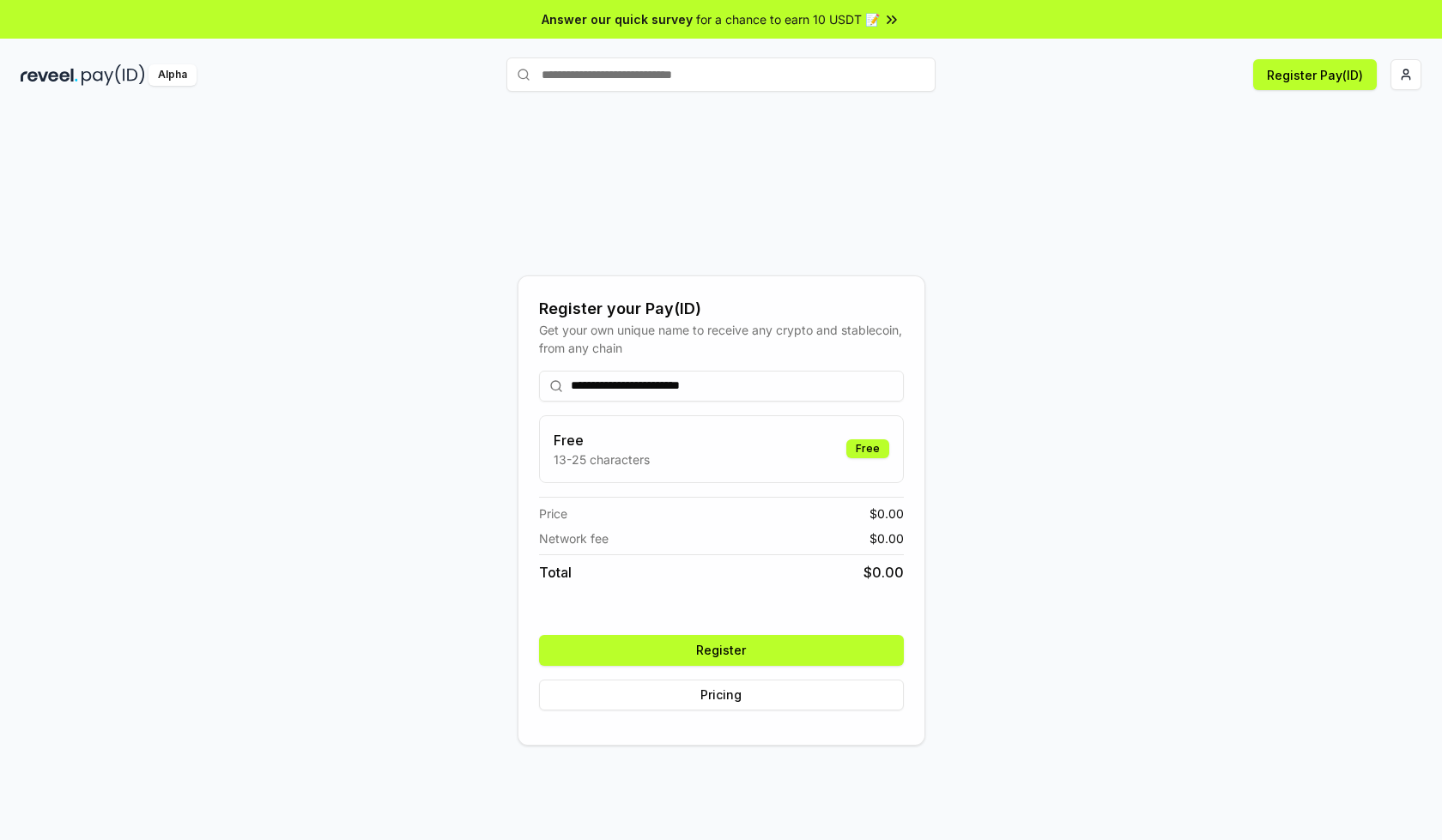  What do you see at coordinates (721, 309) in the screenshot?
I see `div: Register your Pay(ID)` at bounding box center [721, 309].